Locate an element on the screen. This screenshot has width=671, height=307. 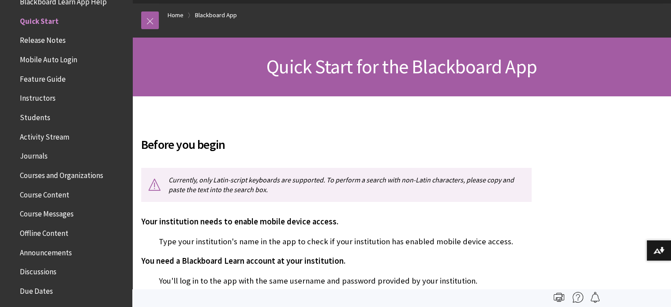
span: Instructors is located at coordinates (38, 97).